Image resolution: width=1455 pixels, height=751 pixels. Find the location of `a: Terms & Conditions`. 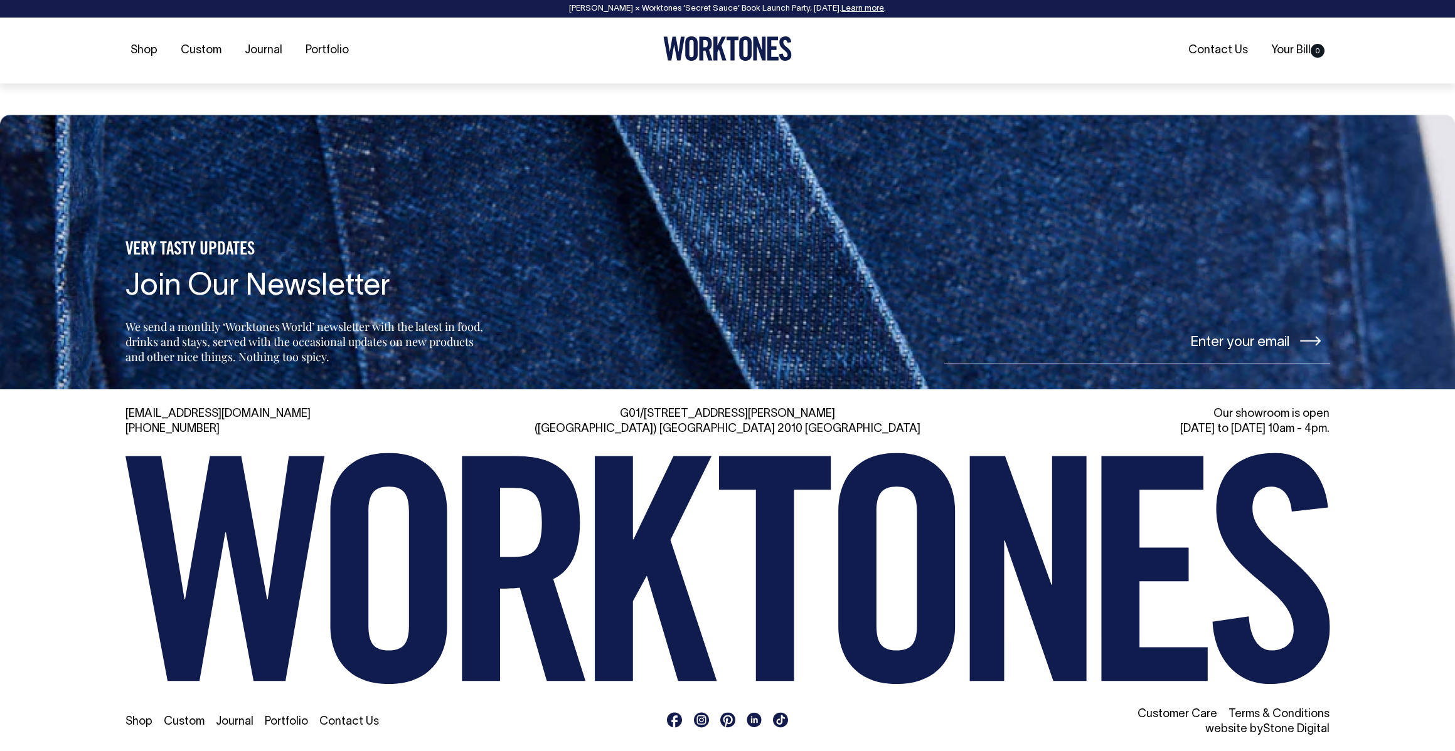

a: Terms & Conditions is located at coordinates (1278, 714).